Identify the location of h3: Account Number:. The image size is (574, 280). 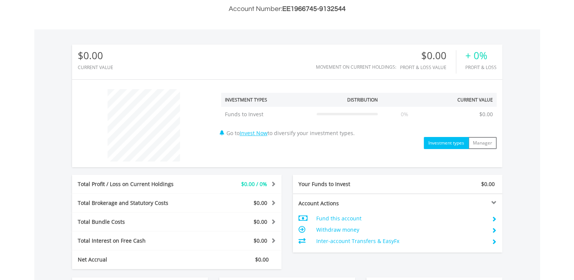
(287, 9).